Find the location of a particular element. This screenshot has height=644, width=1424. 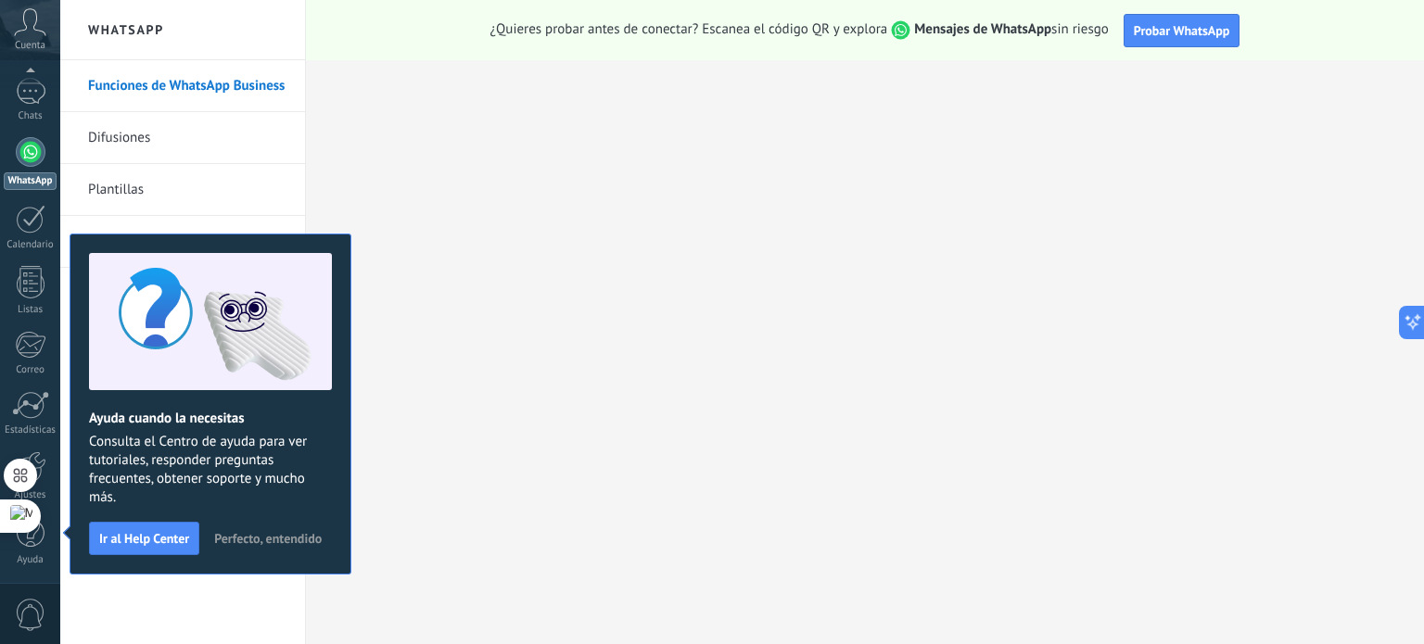

span: ¿Quieres probar antes de conectar? Escanea el código QR y explora sin riesgo is located at coordinates (799, 30).